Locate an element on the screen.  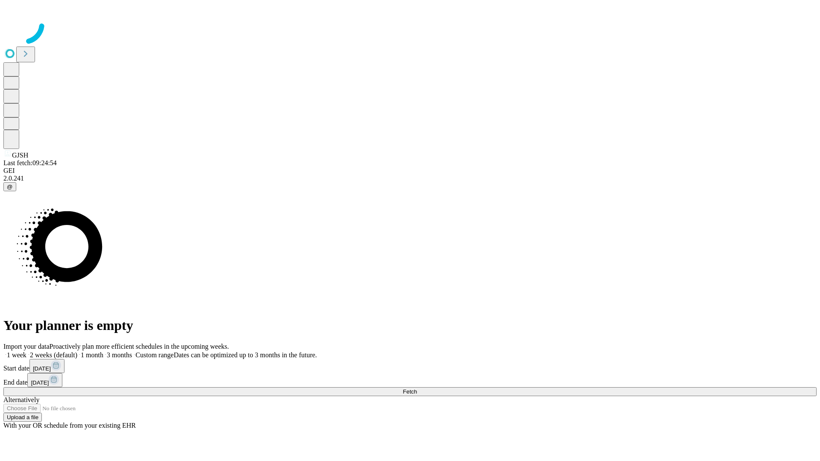
span: Last fetch: 09:24:54 is located at coordinates (30, 163).